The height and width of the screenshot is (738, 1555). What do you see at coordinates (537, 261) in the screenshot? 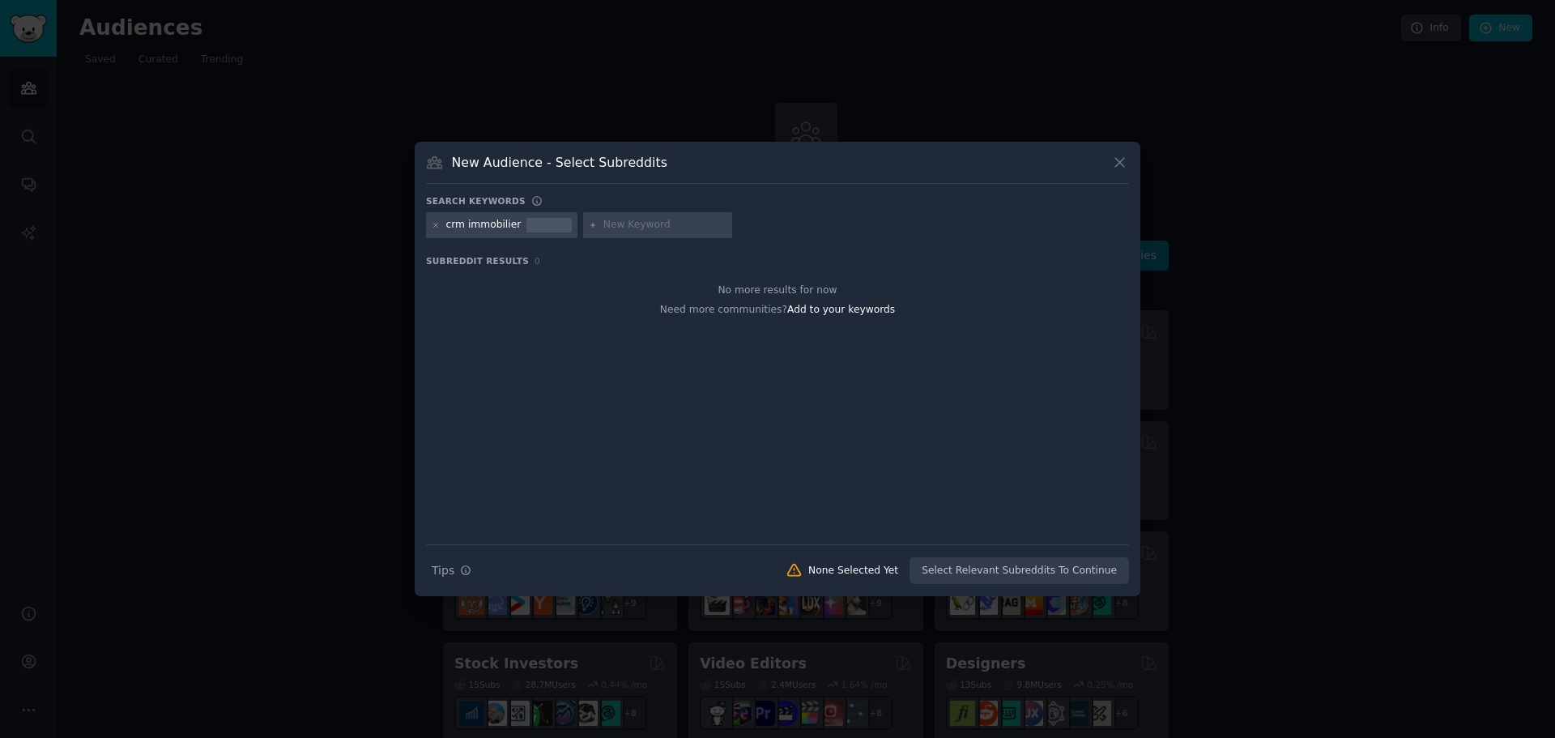
I see `span: 0` at bounding box center [537, 261].